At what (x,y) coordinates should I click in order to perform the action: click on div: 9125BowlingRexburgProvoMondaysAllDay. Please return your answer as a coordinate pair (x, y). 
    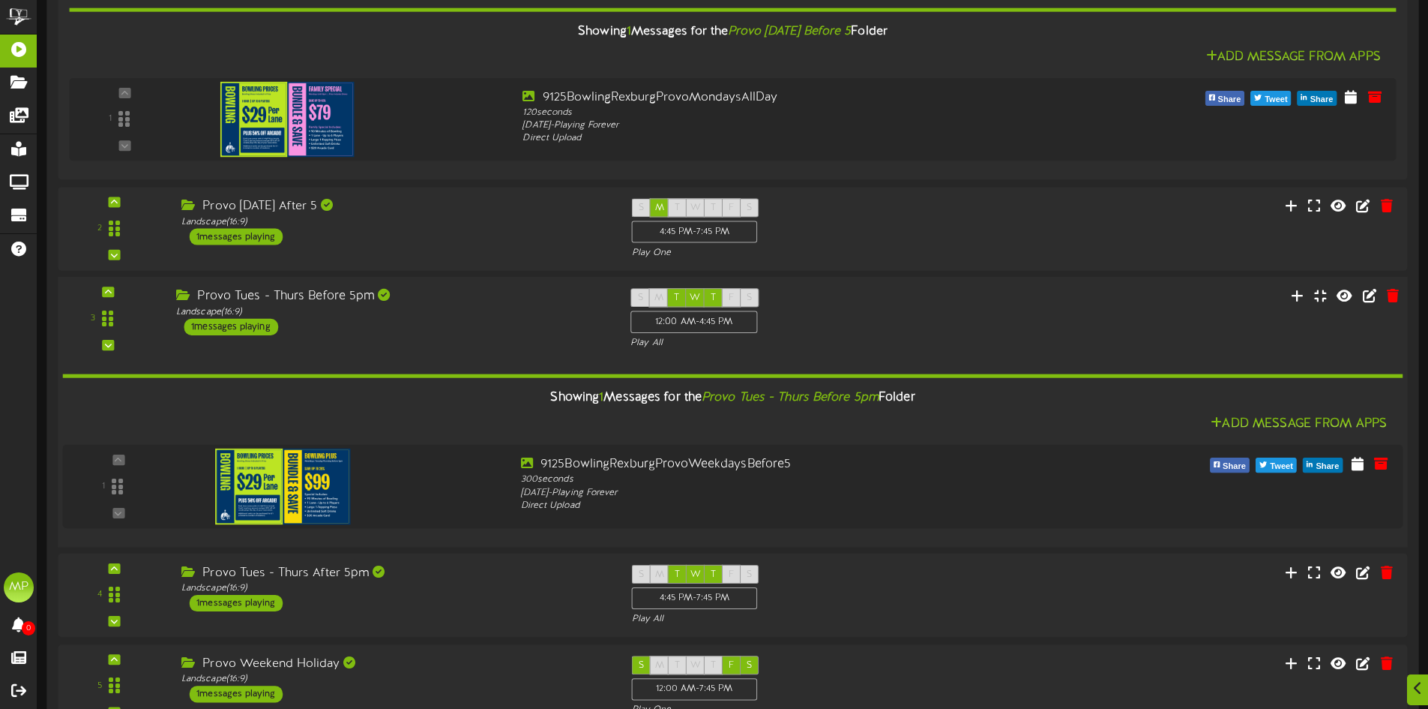
    Looking at the image, I should click on (788, 97).